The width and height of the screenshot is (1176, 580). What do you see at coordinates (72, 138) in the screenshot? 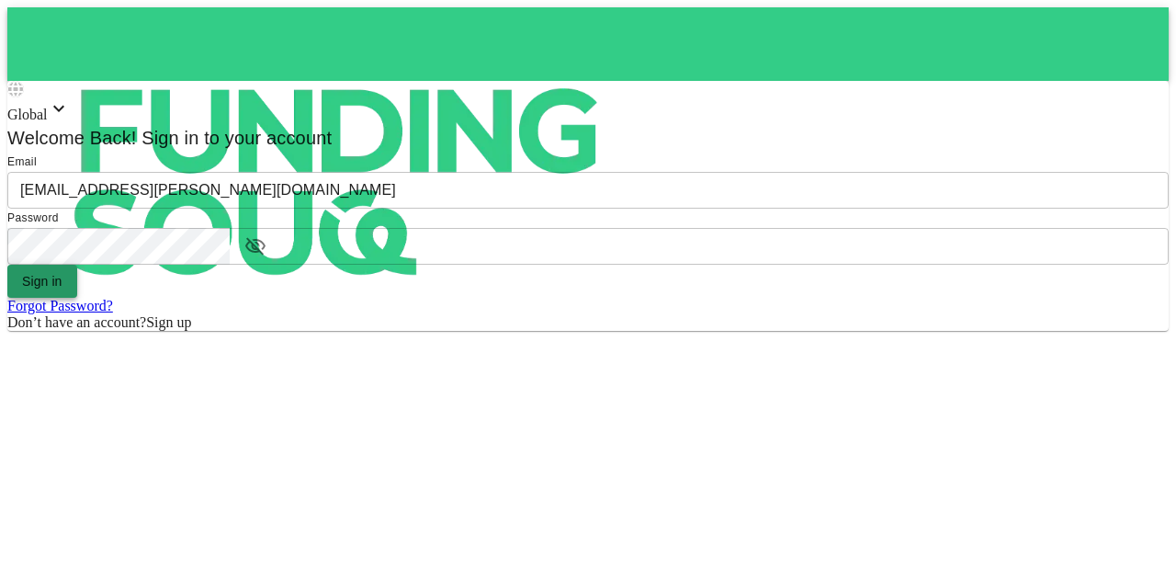
I see `span: Welcome Back!` at bounding box center [72, 138].